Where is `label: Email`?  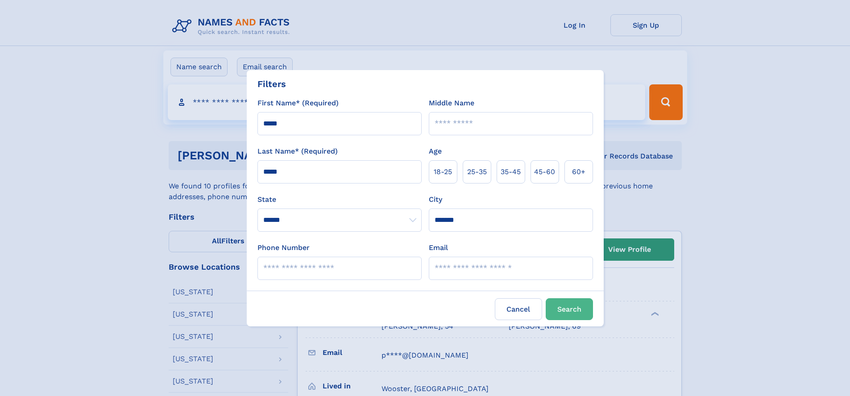
label: Email is located at coordinates (438, 248).